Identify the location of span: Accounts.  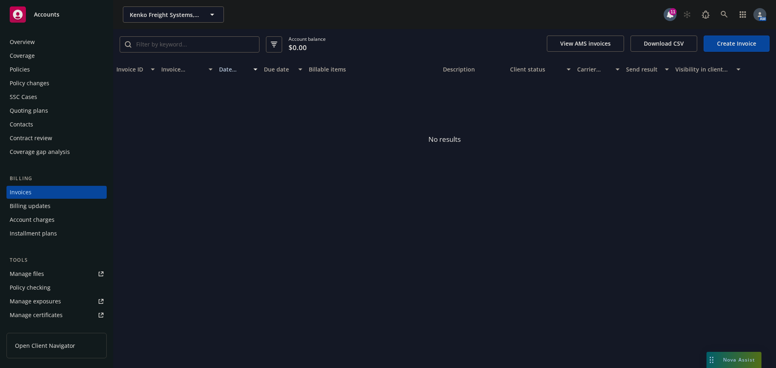
(46, 15).